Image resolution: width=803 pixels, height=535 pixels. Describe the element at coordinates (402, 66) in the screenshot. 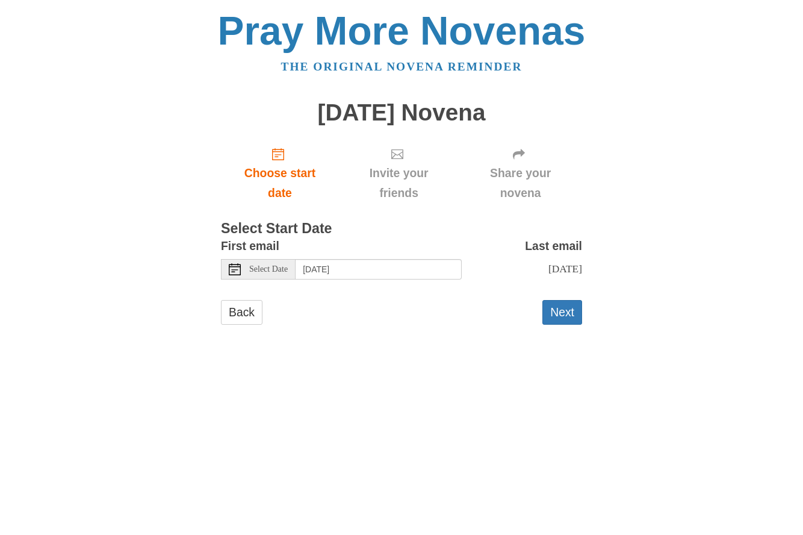

I see `a: The original novena reminder` at that location.